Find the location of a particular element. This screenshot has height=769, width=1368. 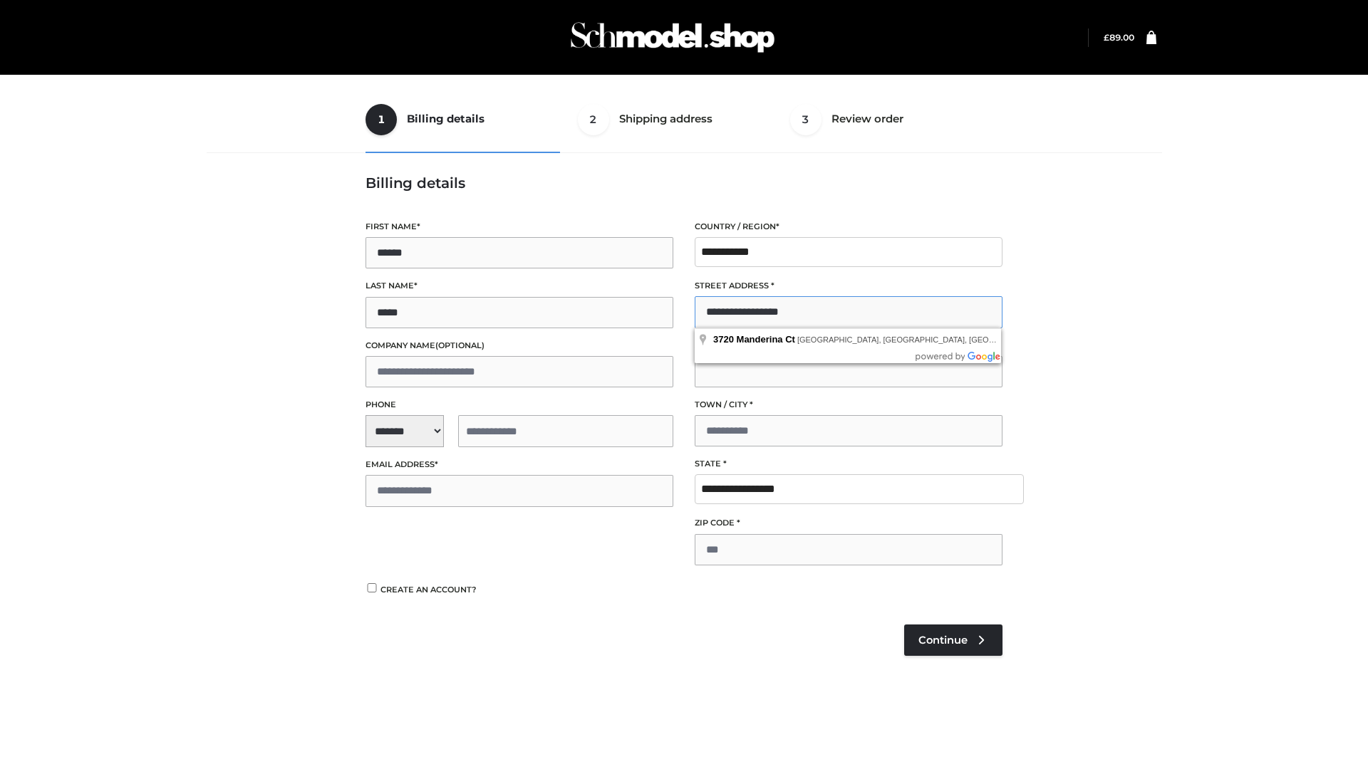

input: Create an account? is located at coordinates (372, 588).